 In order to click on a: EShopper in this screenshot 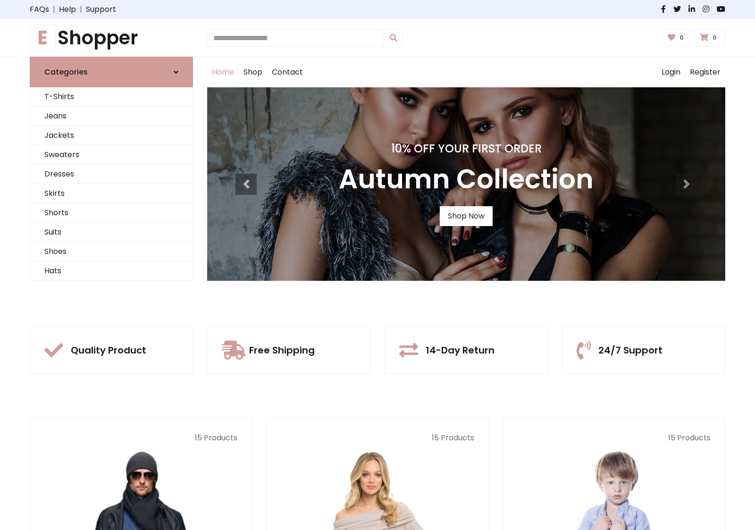, I will do `click(111, 38)`.